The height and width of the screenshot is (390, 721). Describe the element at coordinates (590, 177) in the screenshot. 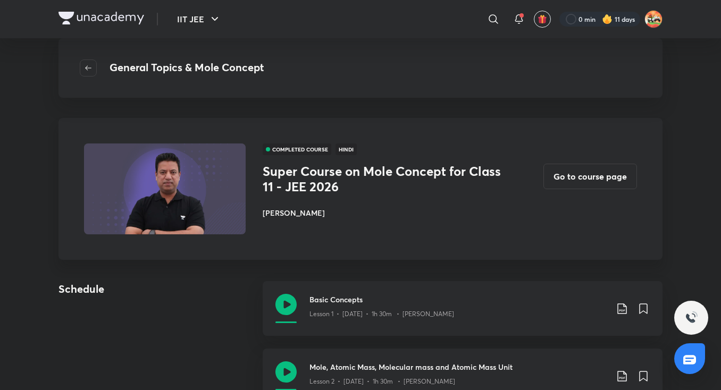

I see `button: Go to course page` at that location.